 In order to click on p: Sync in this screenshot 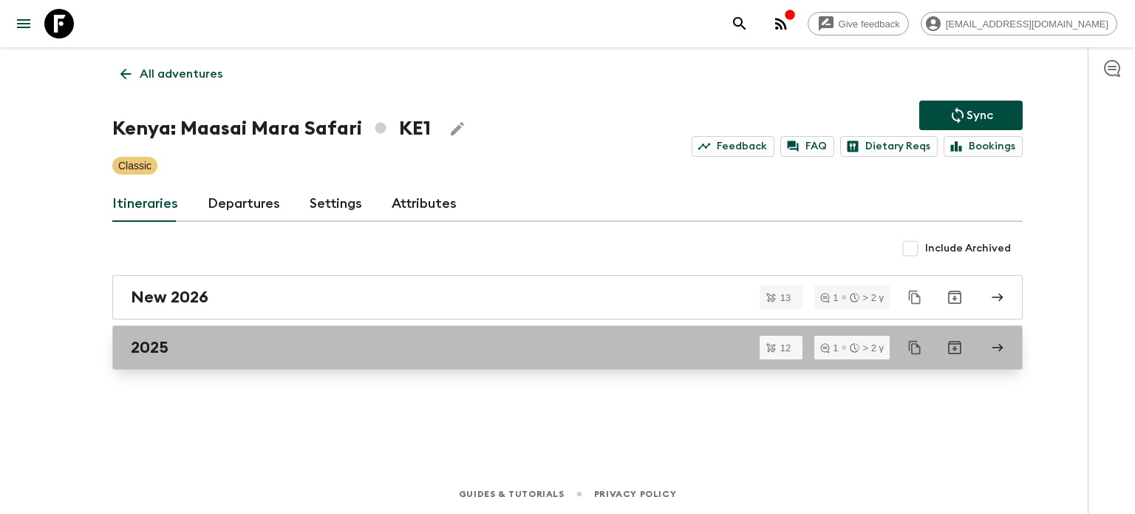, I will do `click(980, 115)`.